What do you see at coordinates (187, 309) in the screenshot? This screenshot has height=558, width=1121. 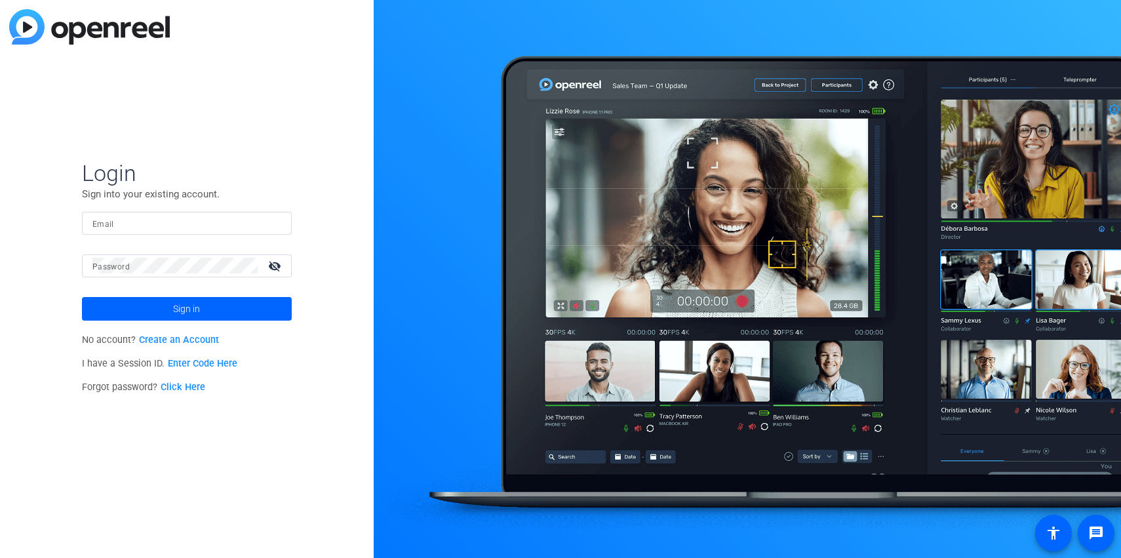 I see `button: Sign in` at bounding box center [187, 309].